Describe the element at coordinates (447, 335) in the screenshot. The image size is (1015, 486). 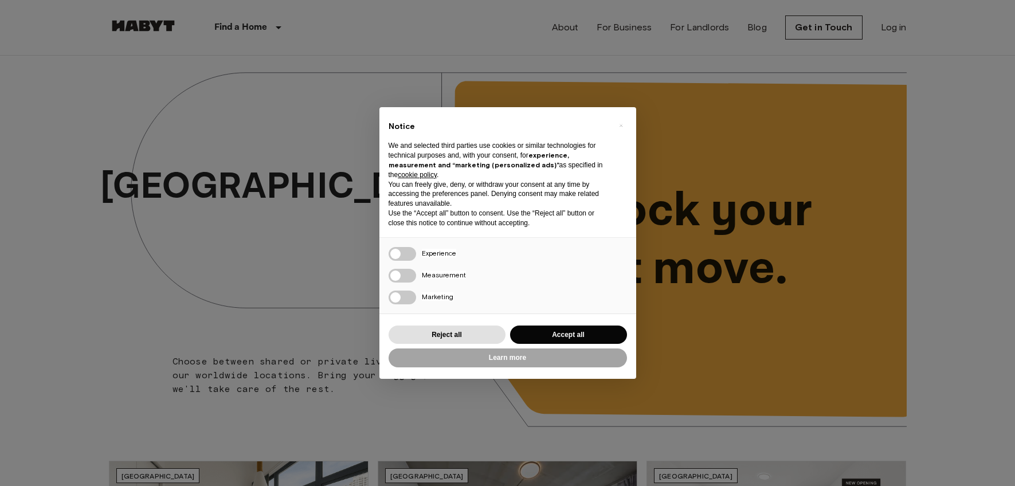
I see `button: Reject all` at that location.